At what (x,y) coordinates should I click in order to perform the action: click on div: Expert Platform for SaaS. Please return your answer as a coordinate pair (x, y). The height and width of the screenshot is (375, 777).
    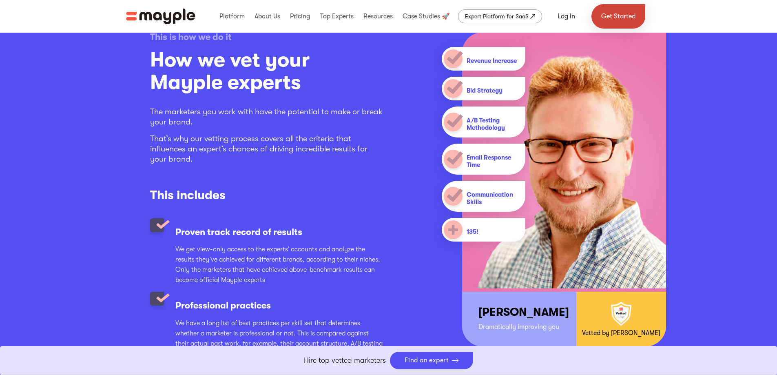
    Looking at the image, I should click on (497, 16).